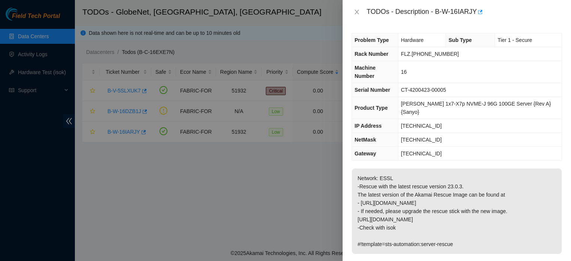 The height and width of the screenshot is (261, 571). I want to click on span: Gateway, so click(365, 153).